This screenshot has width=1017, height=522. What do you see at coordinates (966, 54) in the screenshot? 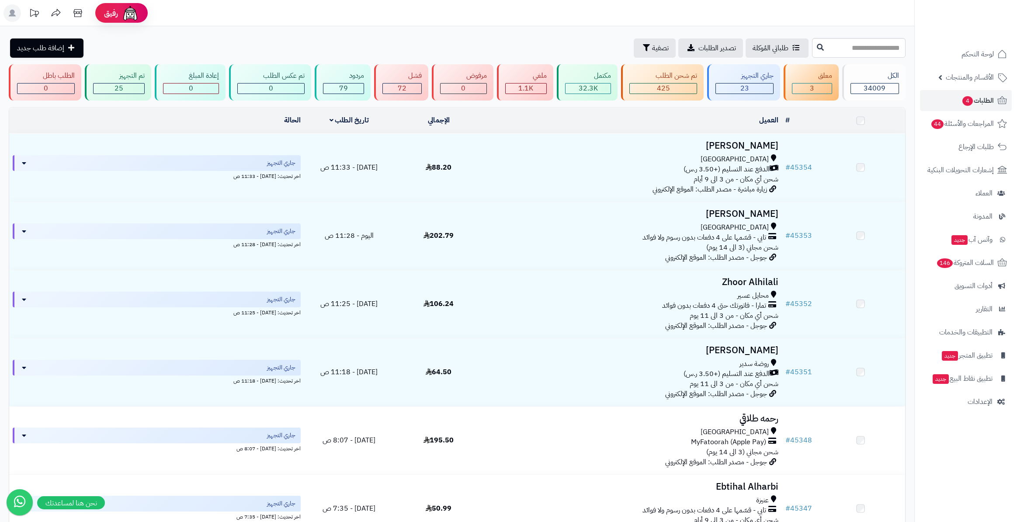
I see `a: لوحة التحكم` at bounding box center [966, 54].